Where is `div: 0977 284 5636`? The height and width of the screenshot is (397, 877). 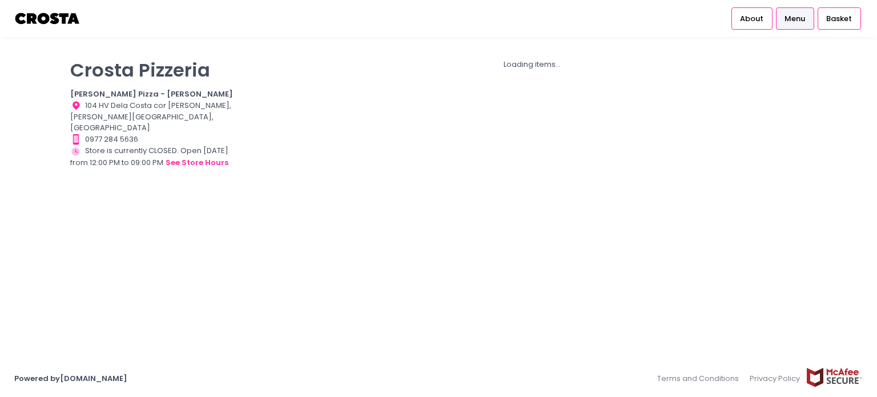 div: 0977 284 5636 is located at coordinates (157, 139).